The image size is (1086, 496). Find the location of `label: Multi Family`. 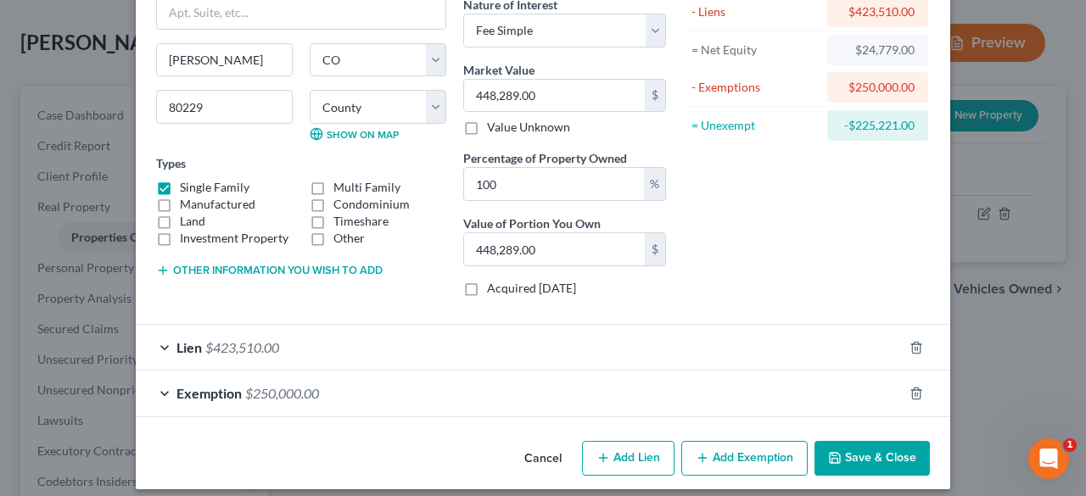

label: Multi Family is located at coordinates (367, 188).